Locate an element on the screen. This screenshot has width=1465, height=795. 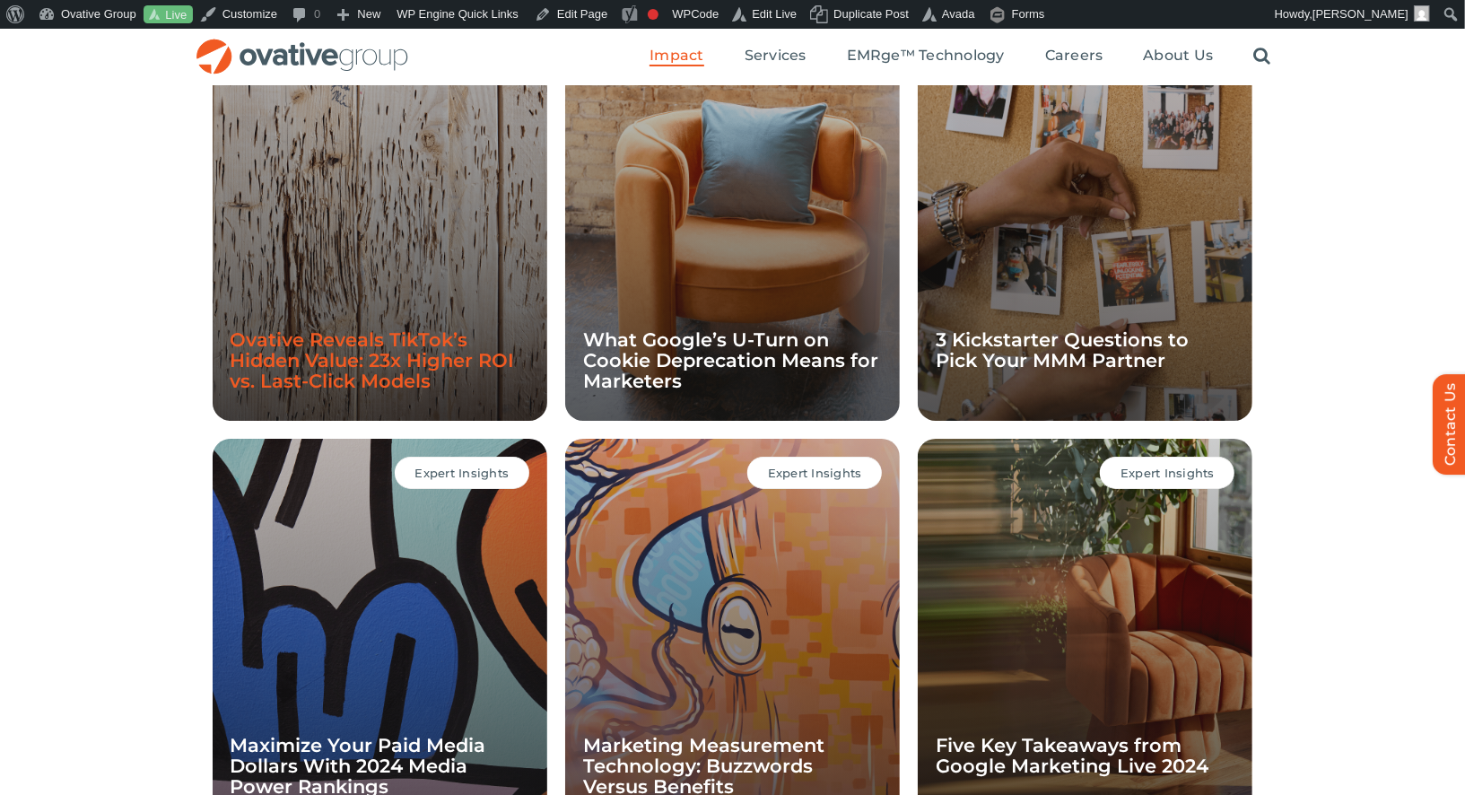
div: Focus keyphrase not set is located at coordinates (653, 14).